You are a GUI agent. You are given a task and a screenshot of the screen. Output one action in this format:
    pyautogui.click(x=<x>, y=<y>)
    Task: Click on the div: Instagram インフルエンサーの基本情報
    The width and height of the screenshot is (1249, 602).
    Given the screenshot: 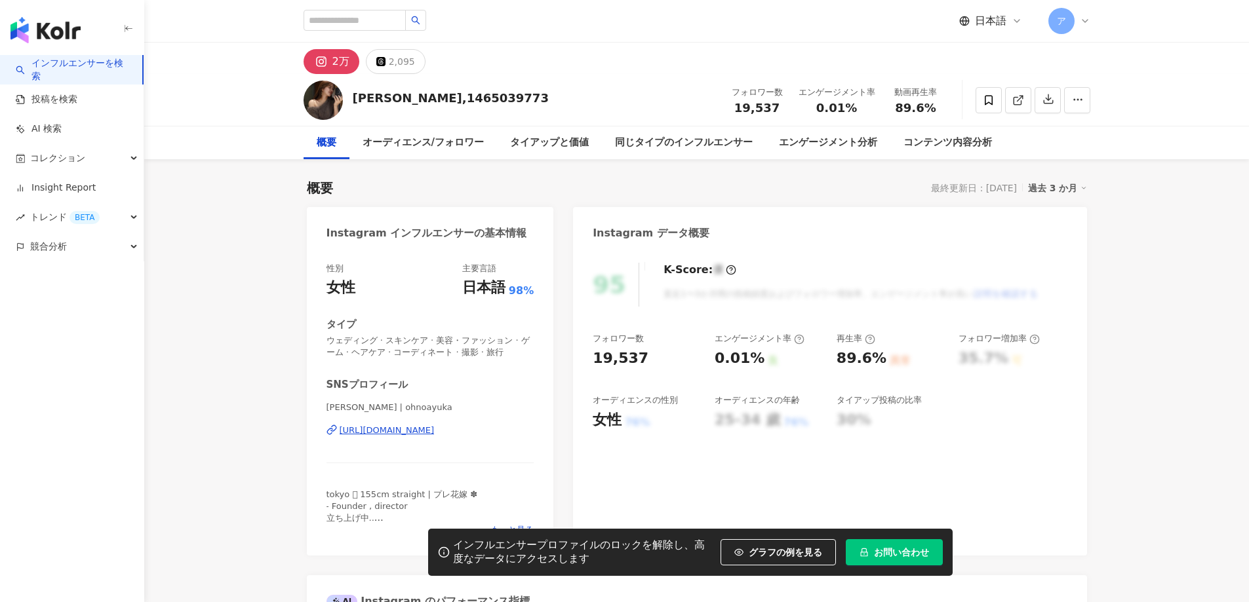 What is the action you would take?
    pyautogui.click(x=427, y=233)
    